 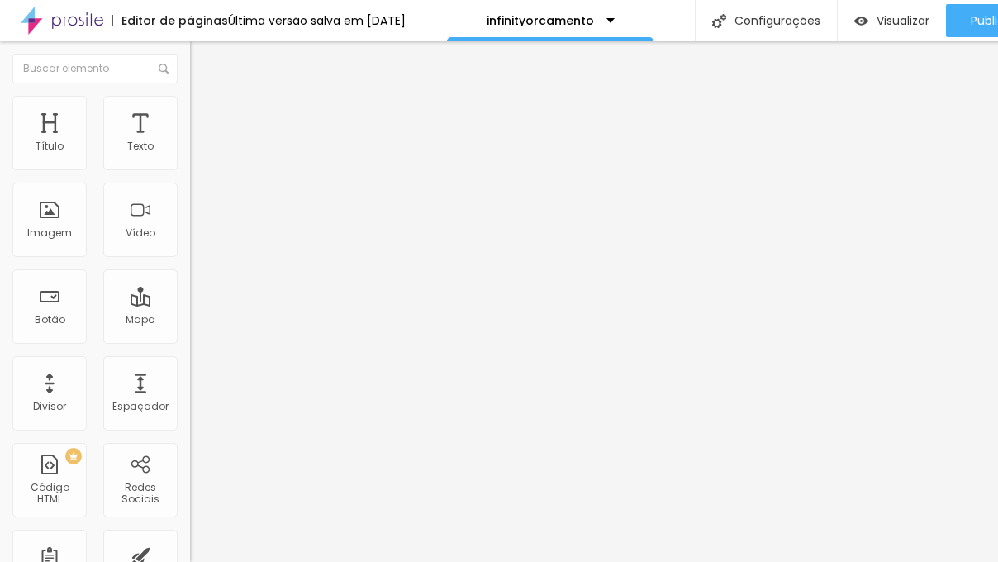 I want to click on button: Visualizar, so click(x=891, y=21).